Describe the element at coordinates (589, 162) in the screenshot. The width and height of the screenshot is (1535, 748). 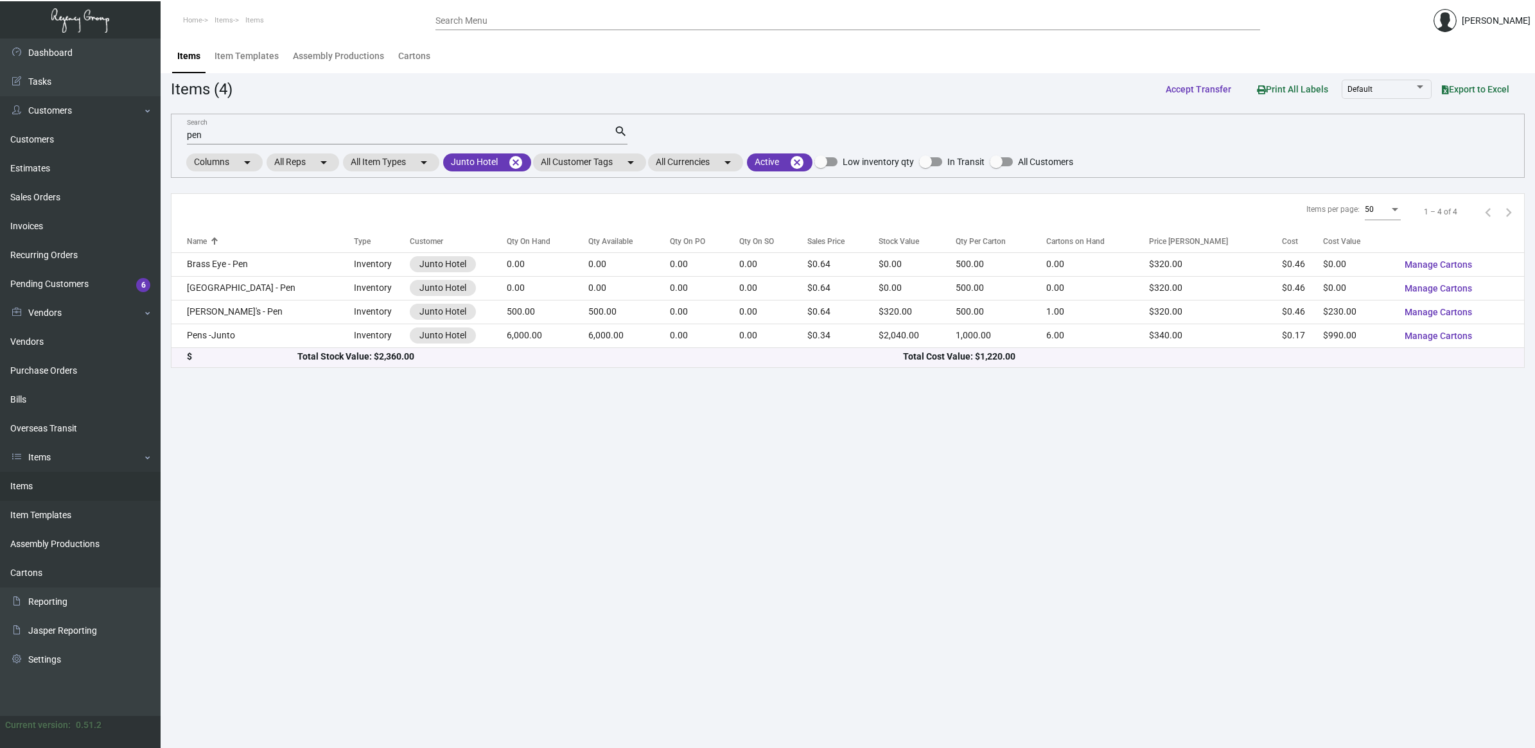
I see `mat-chip: All Customer Tags` at that location.